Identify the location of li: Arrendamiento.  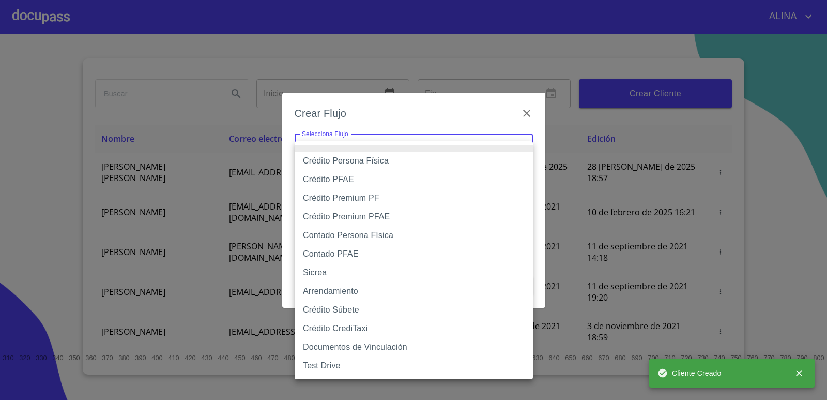
(414, 291).